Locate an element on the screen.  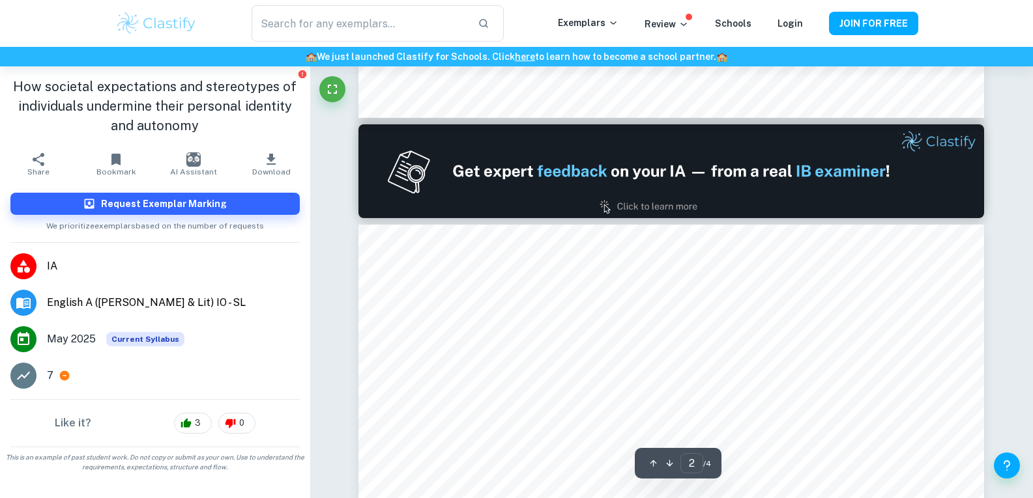
span: AI Assistant is located at coordinates (193, 172).